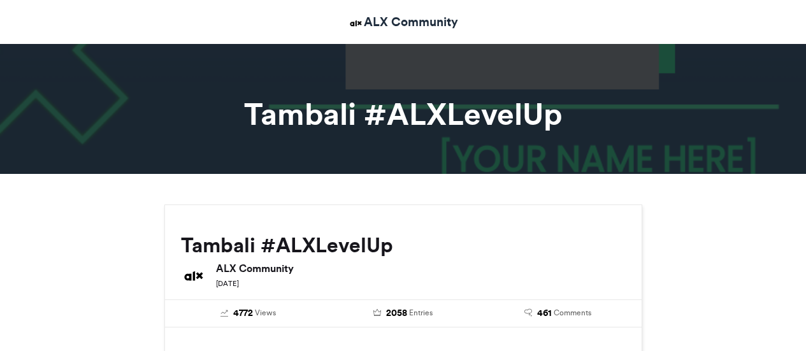 The image size is (806, 351). What do you see at coordinates (572, 313) in the screenshot?
I see `span: Comments` at bounding box center [572, 313].